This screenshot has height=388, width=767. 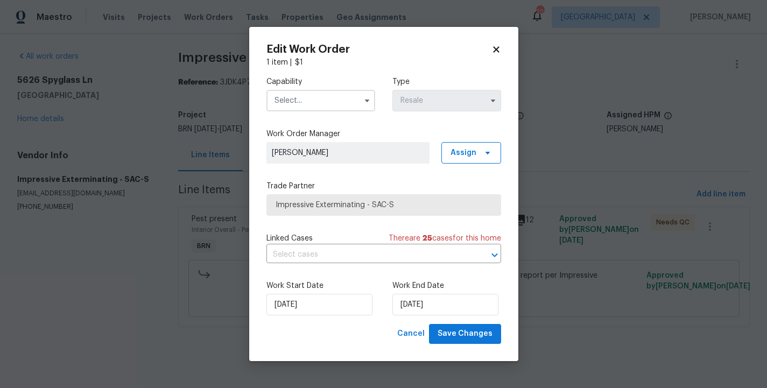 I want to click on span: Impressive Exterminating - SAC-S, so click(x=384, y=205).